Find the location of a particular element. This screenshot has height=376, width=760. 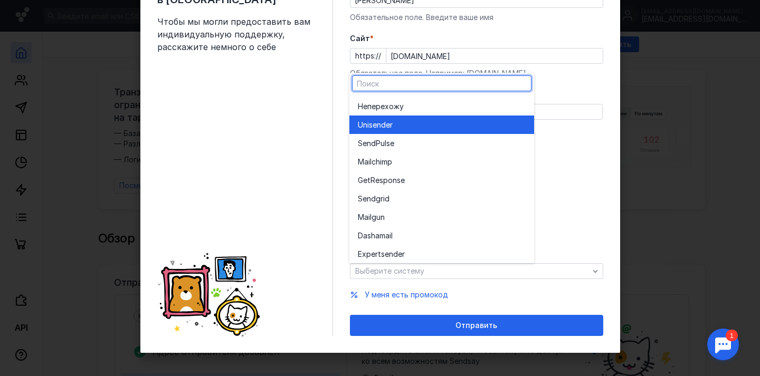

button: GetResponse is located at coordinates (442, 180).